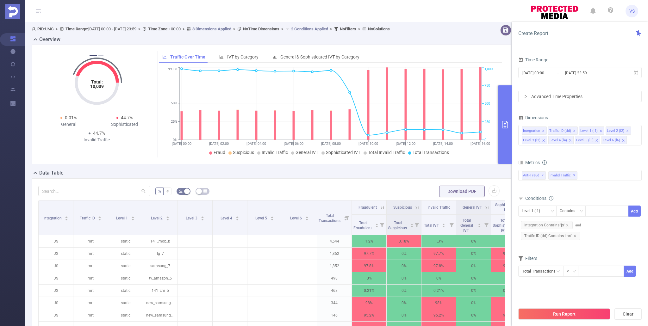  Describe the element at coordinates (334, 241) in the screenshot. I see `p: 4,544` at that location.